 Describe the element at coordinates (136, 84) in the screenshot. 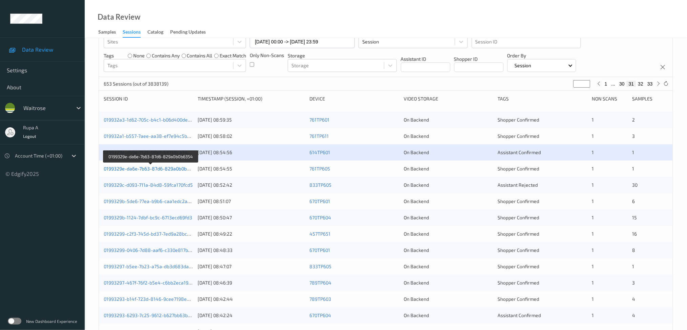

I see `p: 653 Sessions (out of 3838139)` at that location.